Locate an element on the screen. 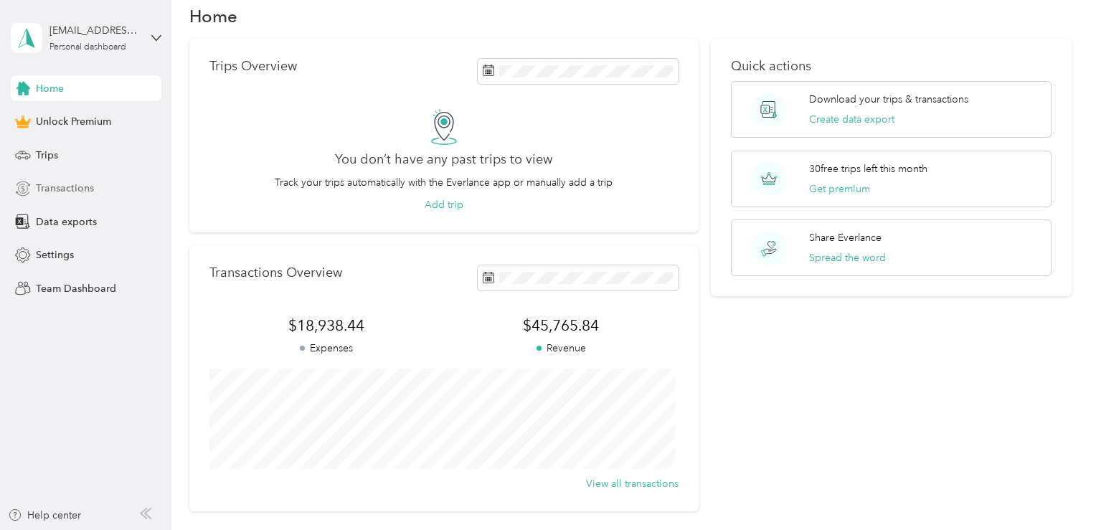  span: Trips is located at coordinates (47, 155).